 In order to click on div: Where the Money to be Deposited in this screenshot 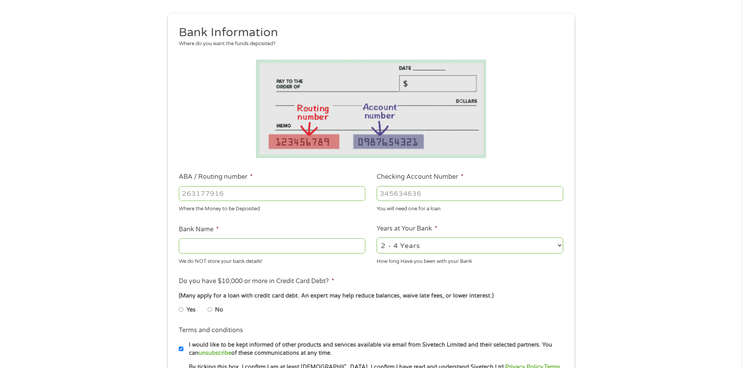, I will do `click(272, 208)`.